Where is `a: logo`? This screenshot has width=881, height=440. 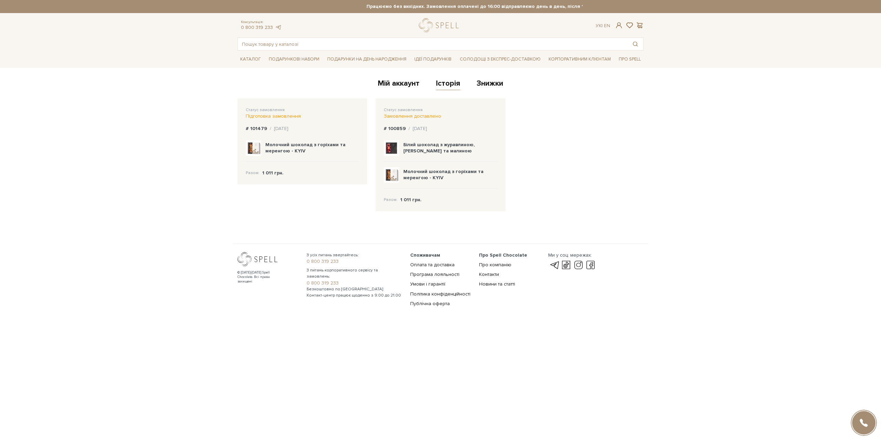
a: logo is located at coordinates (440, 25).